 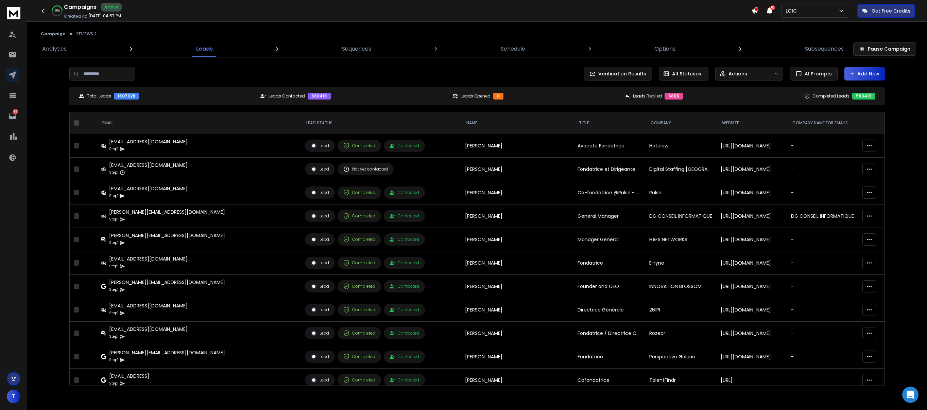 I want to click on p: Leads Opened, so click(x=476, y=96).